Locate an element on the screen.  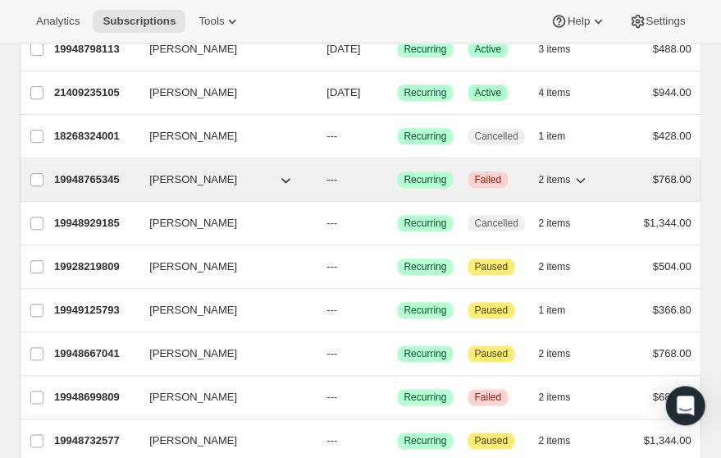
p: 19948732577 is located at coordinates (95, 441).